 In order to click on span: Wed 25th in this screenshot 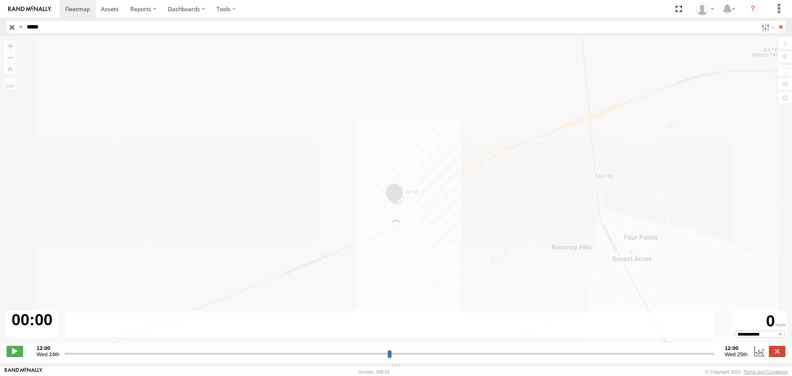, I will do `click(736, 354)`.